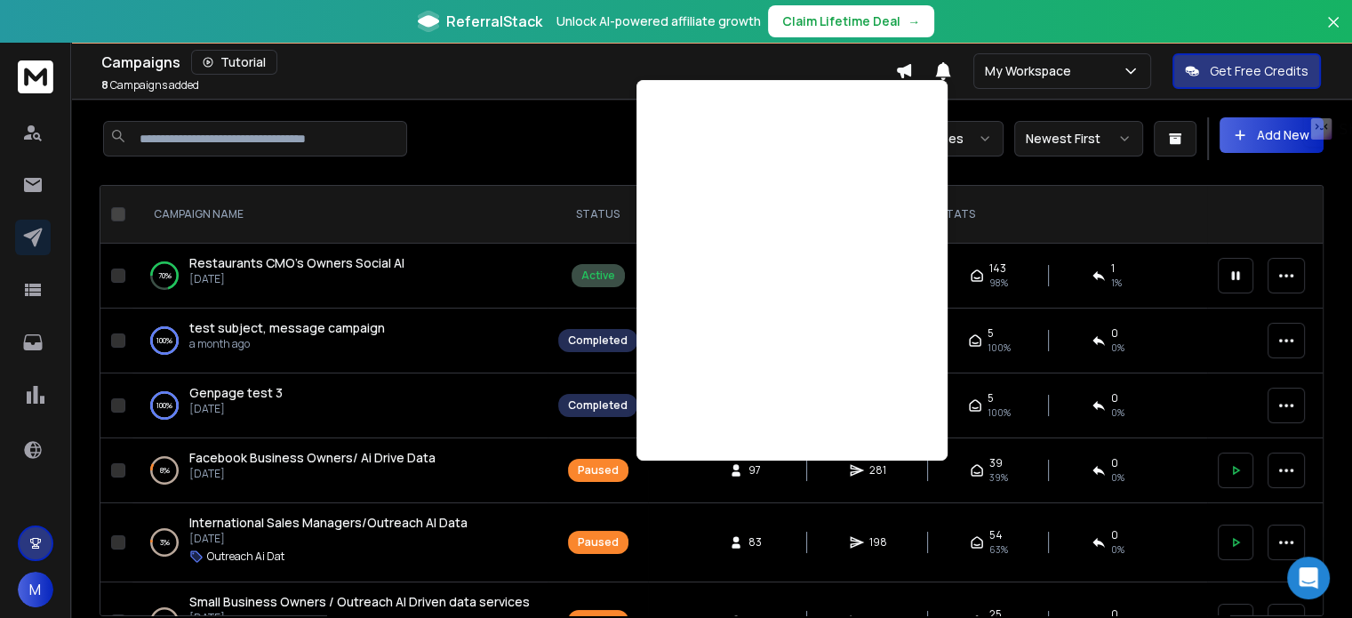  I want to click on span: 8, so click(105, 84).